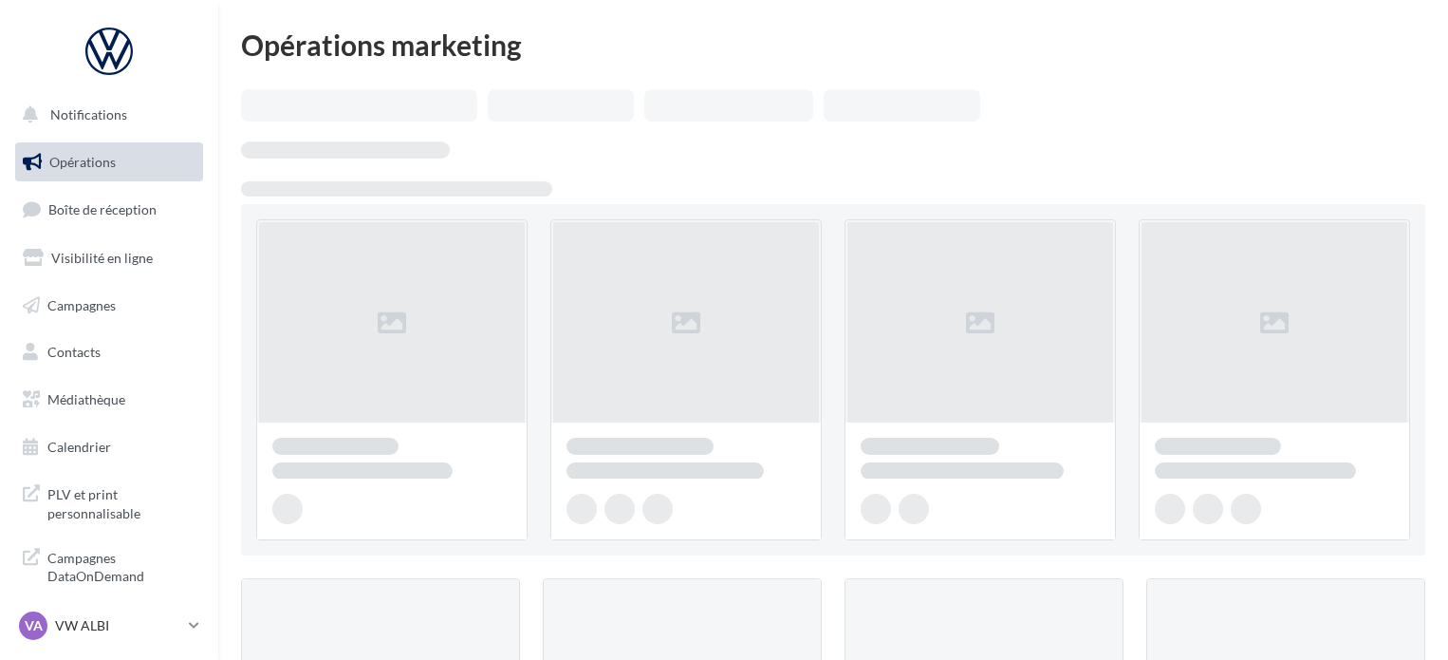  Describe the element at coordinates (109, 306) in the screenshot. I see `a: Campagnes` at that location.